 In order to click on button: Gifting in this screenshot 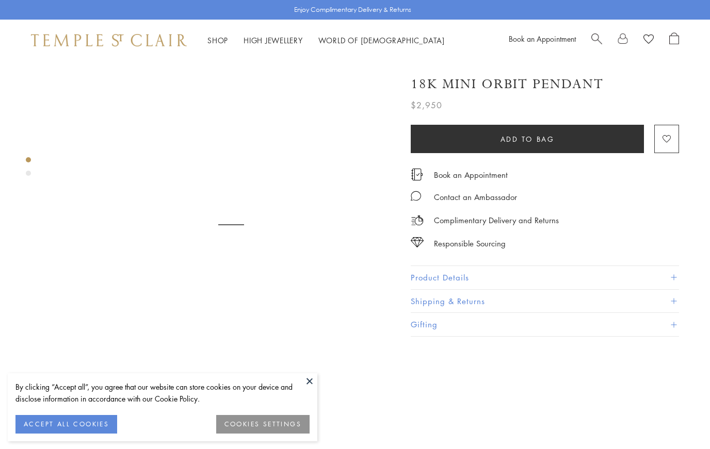, I will do `click(545, 325)`.